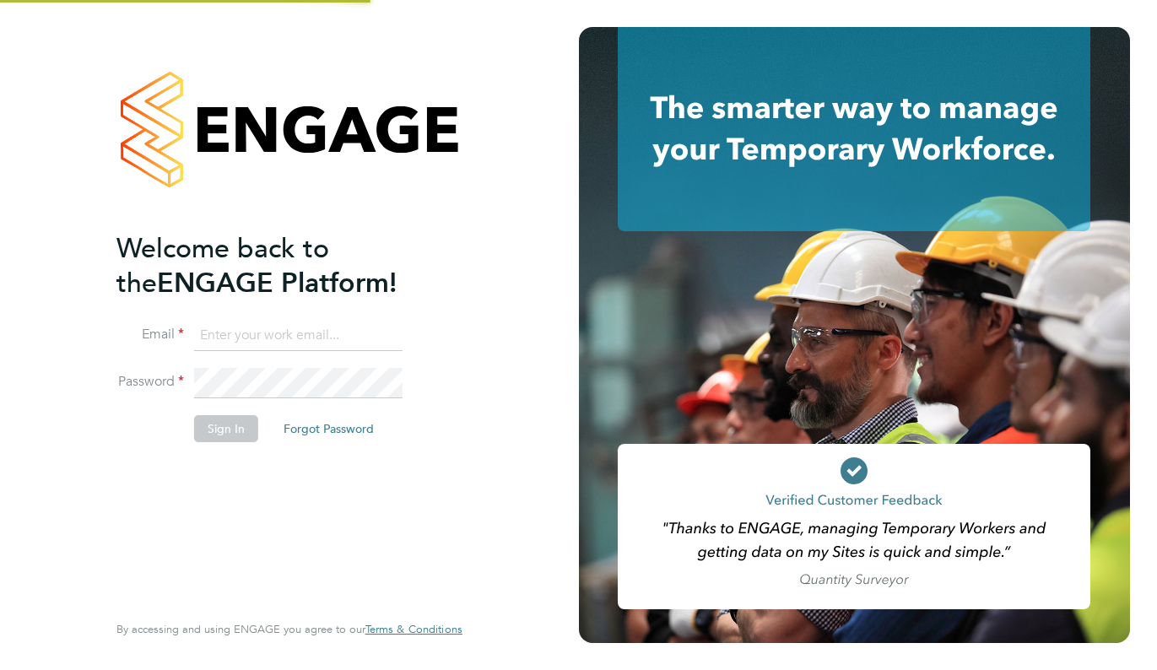 This screenshot has width=1157, height=670. I want to click on a: Terms & Conditions, so click(413, 629).